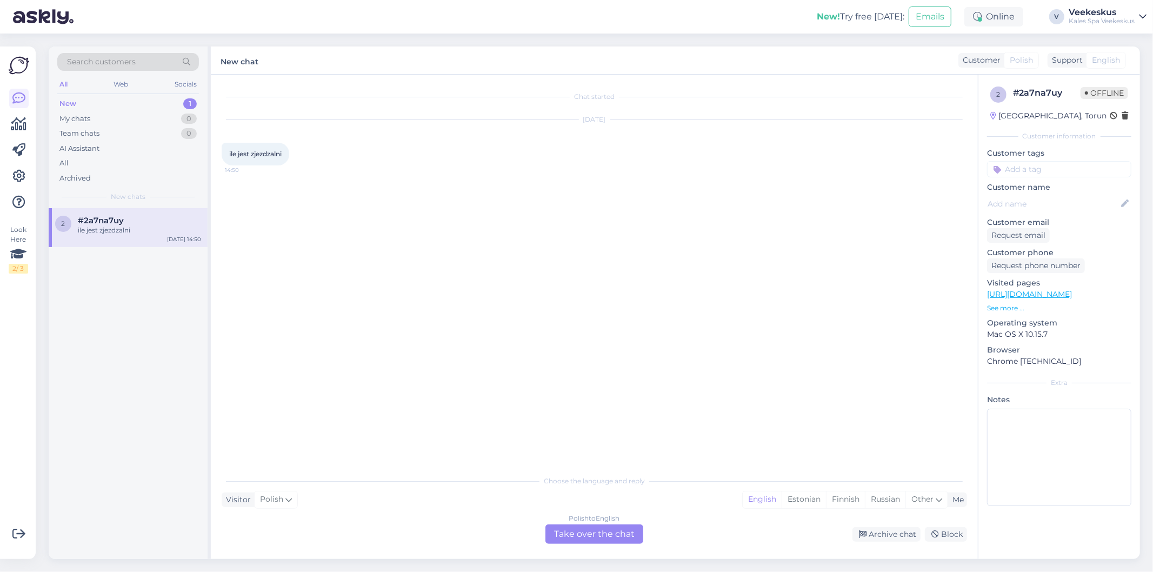 Image resolution: width=1153 pixels, height=572 pixels. I want to click on div: Look Here, so click(18, 249).